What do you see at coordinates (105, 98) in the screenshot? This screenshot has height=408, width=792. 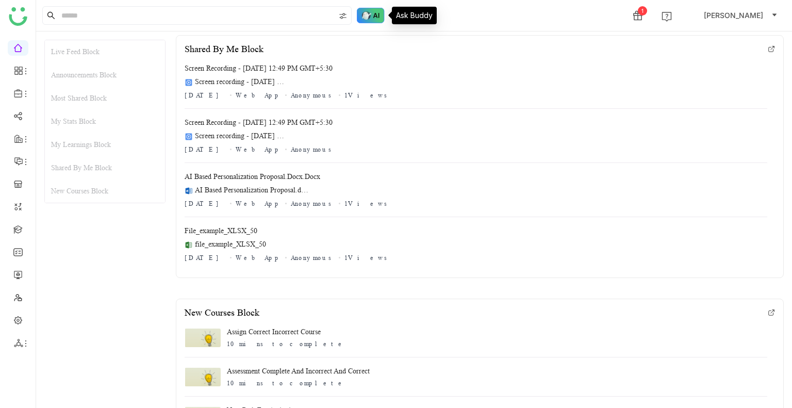 I see `div: Most Shared Block` at bounding box center [105, 98].